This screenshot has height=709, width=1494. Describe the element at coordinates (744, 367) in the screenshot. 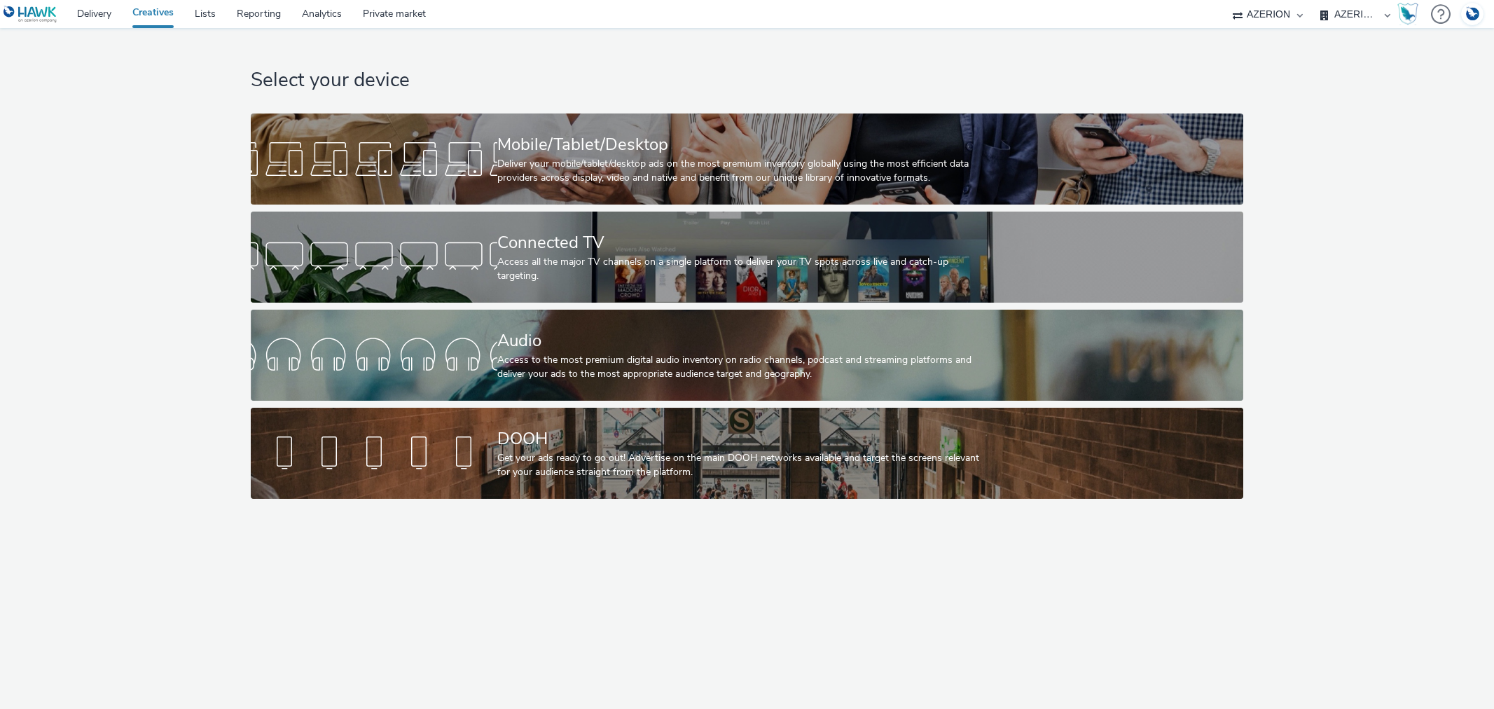

I see `div: Access to the most premium digital audio inventory on radio channels, podcast and streaming platf...` at that location.